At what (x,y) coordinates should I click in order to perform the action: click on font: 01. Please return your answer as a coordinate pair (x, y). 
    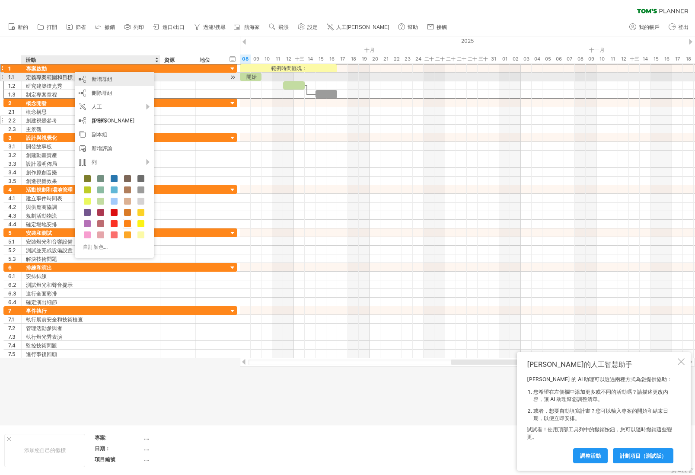
    Looking at the image, I should click on (505, 59).